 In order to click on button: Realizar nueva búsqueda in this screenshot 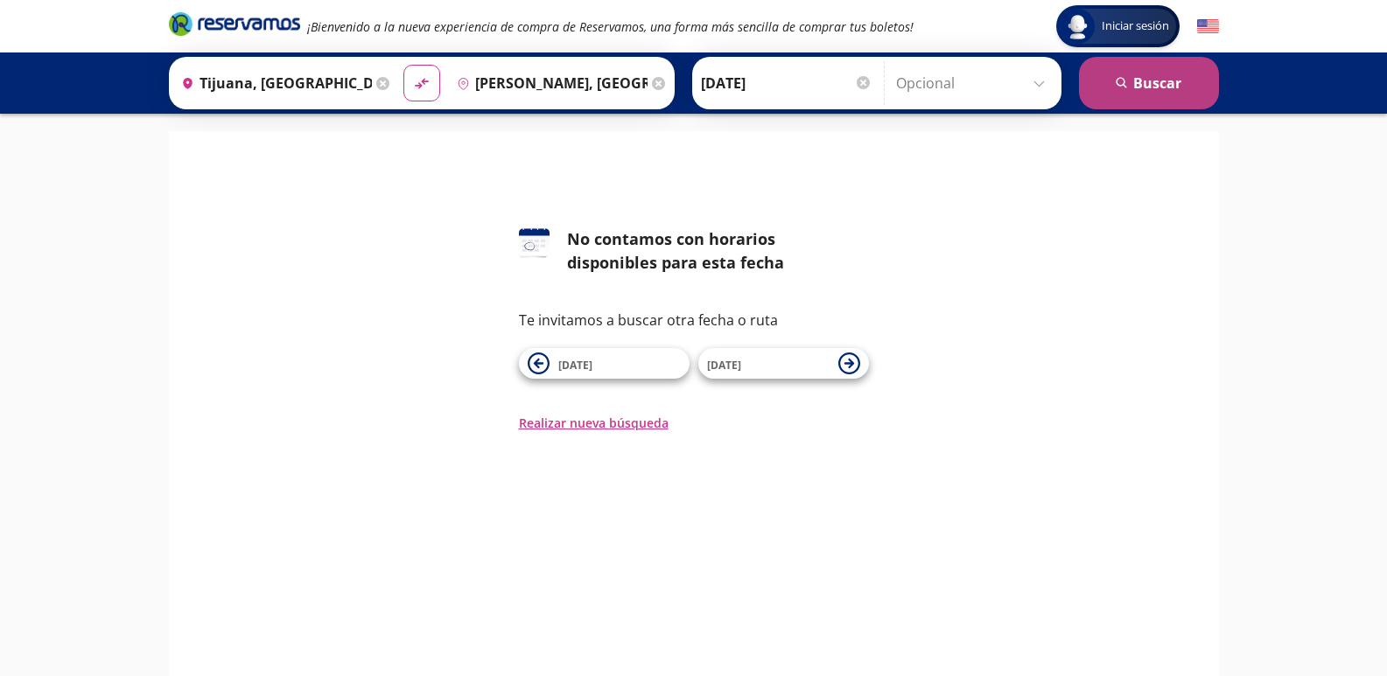, I will do `click(593, 423)`.